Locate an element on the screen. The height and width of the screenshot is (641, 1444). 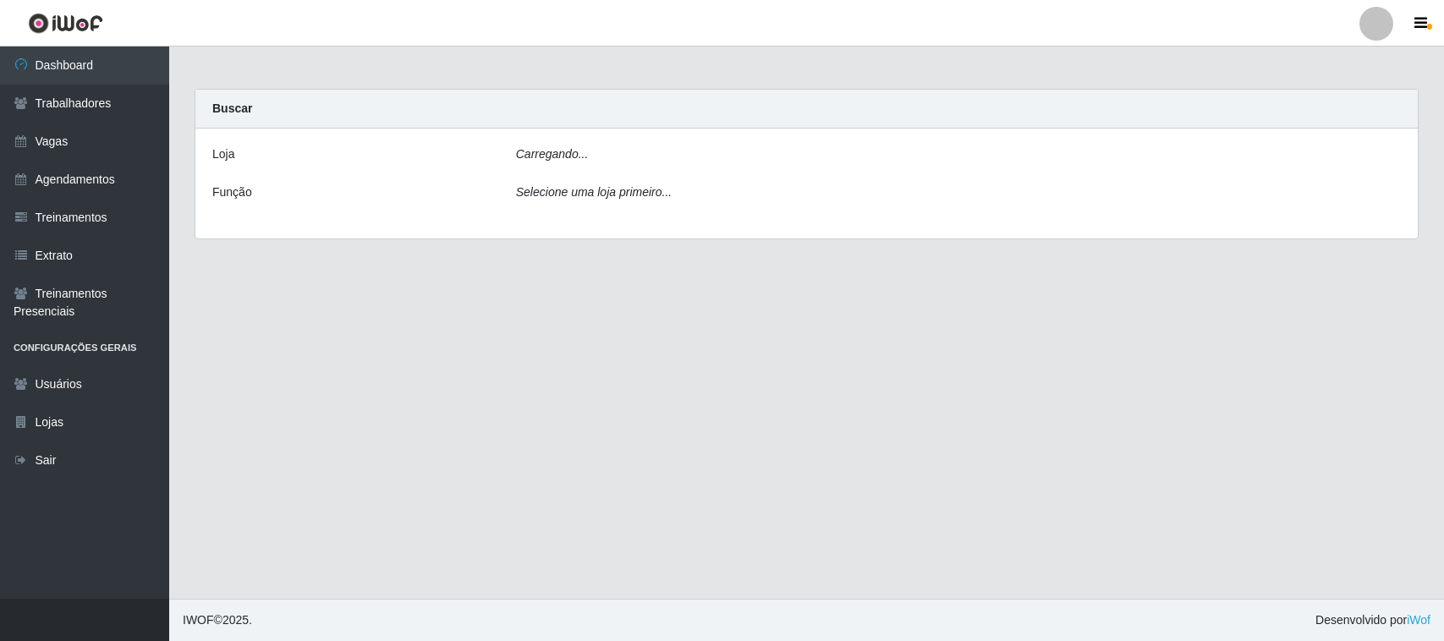
span: IWOF is located at coordinates (198, 620).